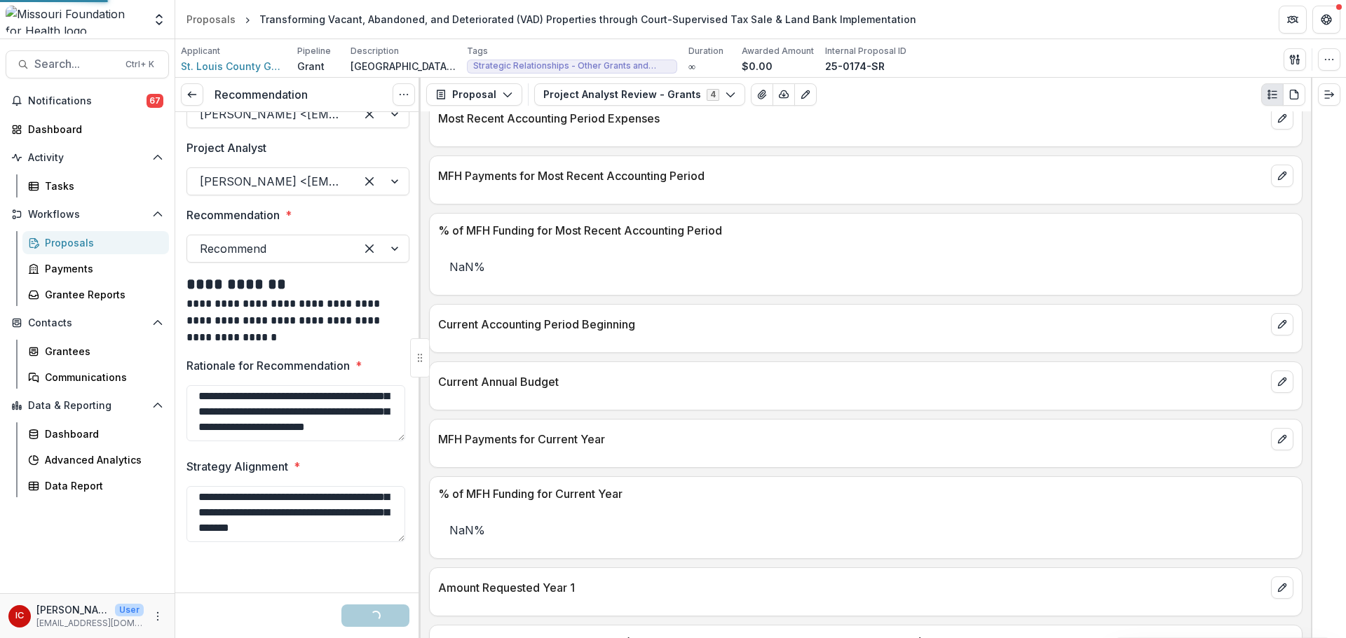 The height and width of the screenshot is (638, 1346). What do you see at coordinates (233, 66) in the screenshot?
I see `span: St. Louis County Government` at bounding box center [233, 66].